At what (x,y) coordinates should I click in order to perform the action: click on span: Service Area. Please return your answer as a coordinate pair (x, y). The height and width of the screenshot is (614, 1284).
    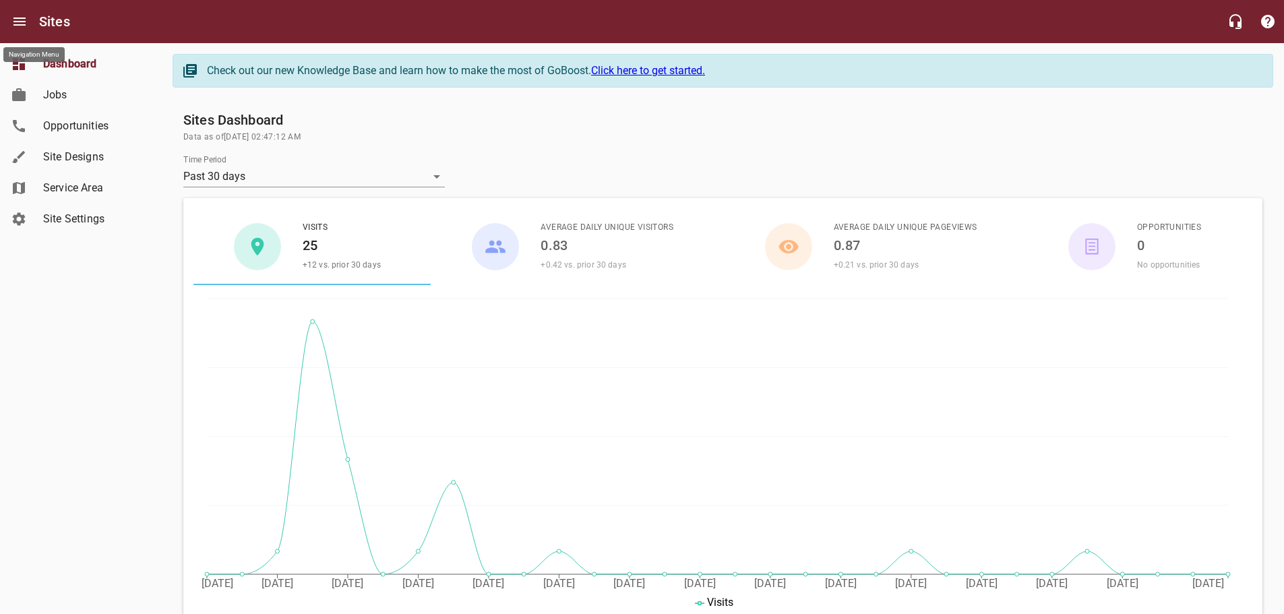
    Looking at the image, I should click on (94, 188).